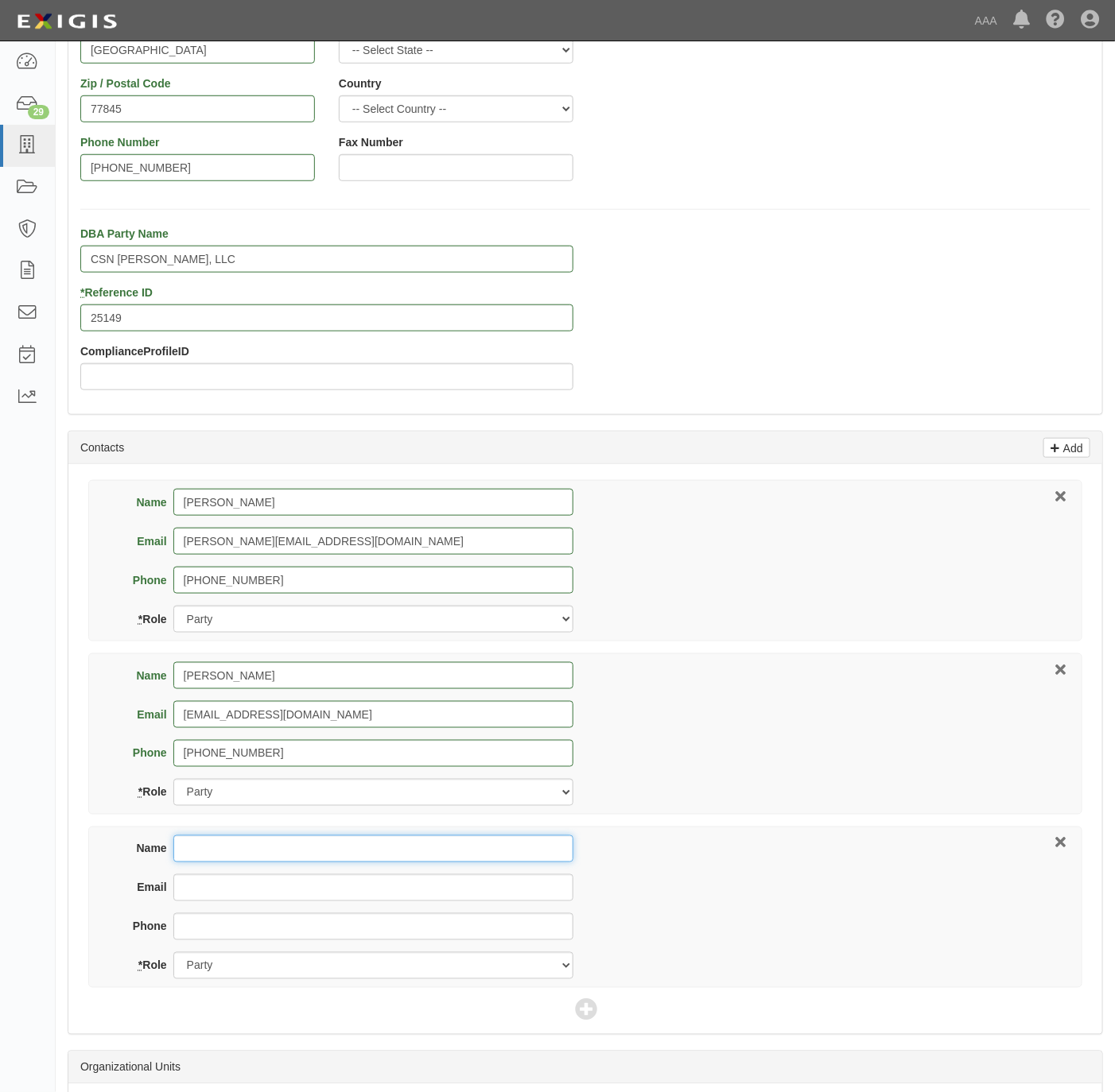  Describe the element at coordinates (116, 292) in the screenshot. I see `label: Reference ID` at that location.